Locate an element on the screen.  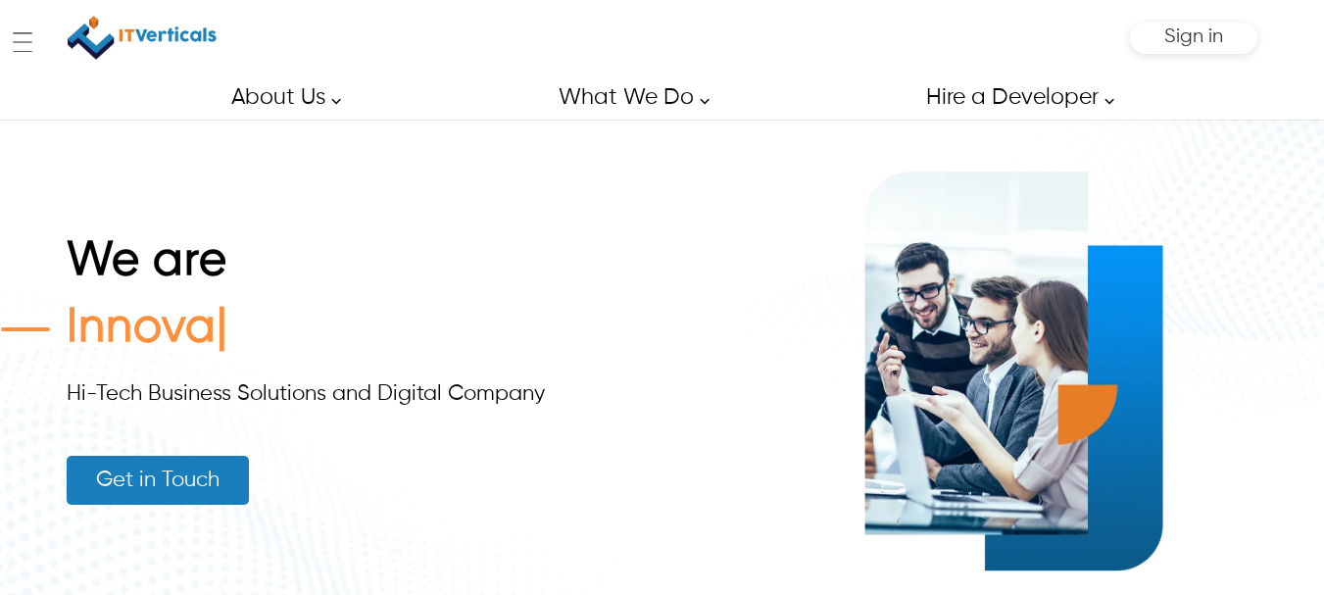
h1: We are is located at coordinates (394, 267).